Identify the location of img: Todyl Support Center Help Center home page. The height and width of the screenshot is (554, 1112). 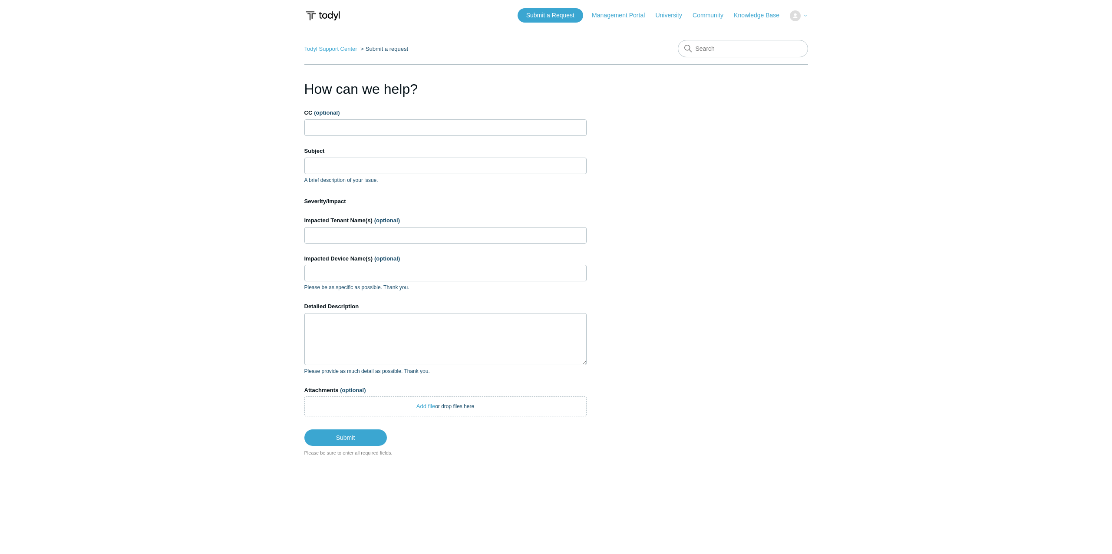
(323, 16).